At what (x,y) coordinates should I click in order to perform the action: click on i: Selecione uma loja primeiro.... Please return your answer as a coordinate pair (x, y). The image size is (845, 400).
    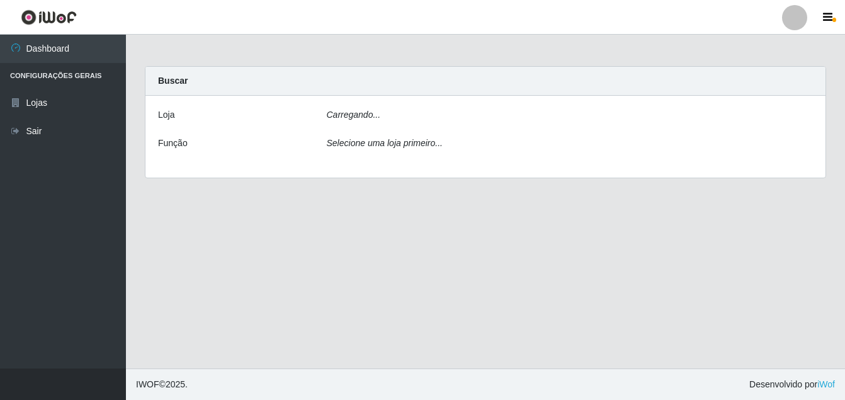
    Looking at the image, I should click on (385, 143).